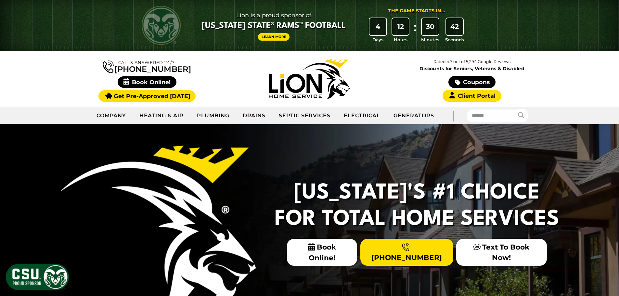  Describe the element at coordinates (305, 116) in the screenshot. I see `a: Septic Services` at that location.